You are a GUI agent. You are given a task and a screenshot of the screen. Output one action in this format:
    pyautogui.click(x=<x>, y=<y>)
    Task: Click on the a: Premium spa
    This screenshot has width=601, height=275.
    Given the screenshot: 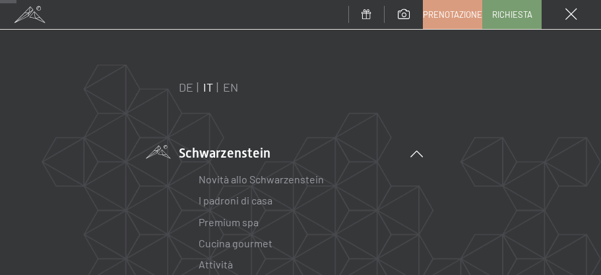 What is the action you would take?
    pyautogui.click(x=228, y=222)
    